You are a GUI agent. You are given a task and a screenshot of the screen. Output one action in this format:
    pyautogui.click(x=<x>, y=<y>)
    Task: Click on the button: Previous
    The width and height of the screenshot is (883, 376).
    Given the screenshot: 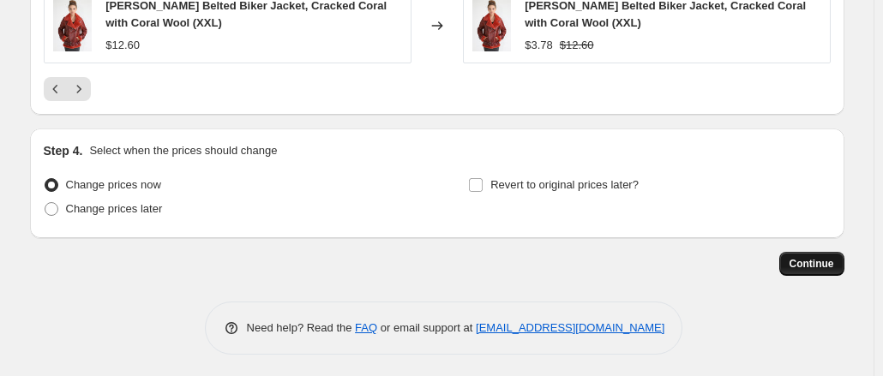 What is the action you would take?
    pyautogui.click(x=56, y=89)
    